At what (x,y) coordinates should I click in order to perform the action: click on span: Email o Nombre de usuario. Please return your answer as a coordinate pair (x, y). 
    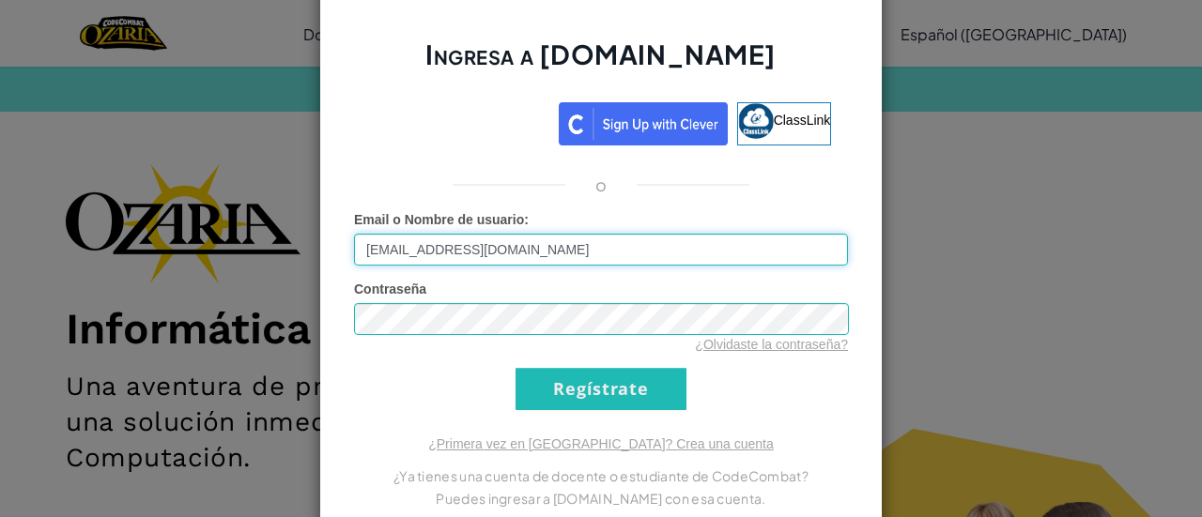
    Looking at the image, I should click on (438, 220).